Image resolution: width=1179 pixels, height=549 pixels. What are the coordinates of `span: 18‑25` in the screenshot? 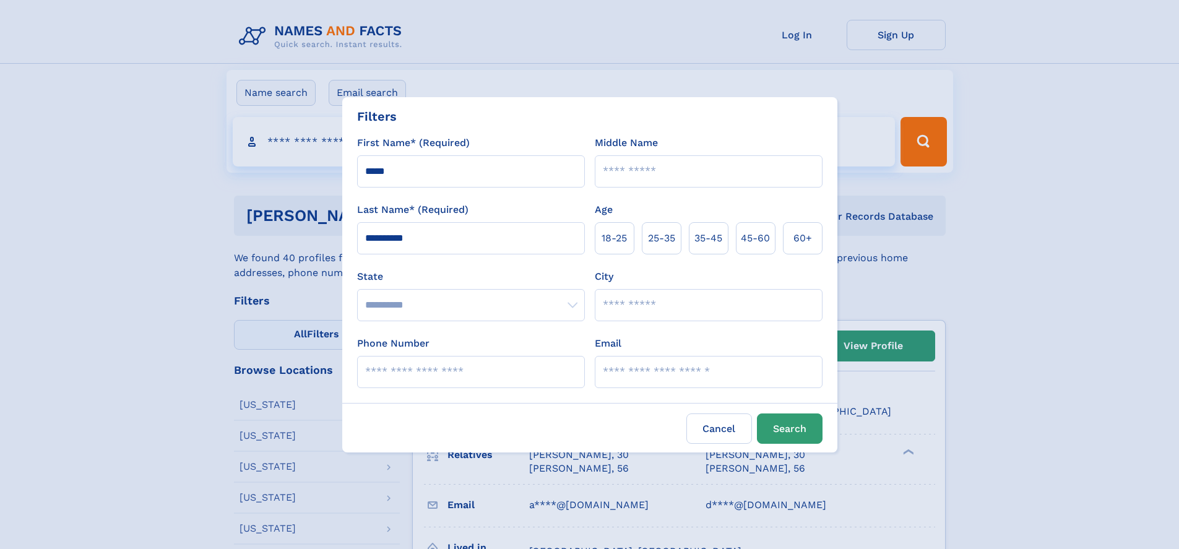 It's located at (614, 238).